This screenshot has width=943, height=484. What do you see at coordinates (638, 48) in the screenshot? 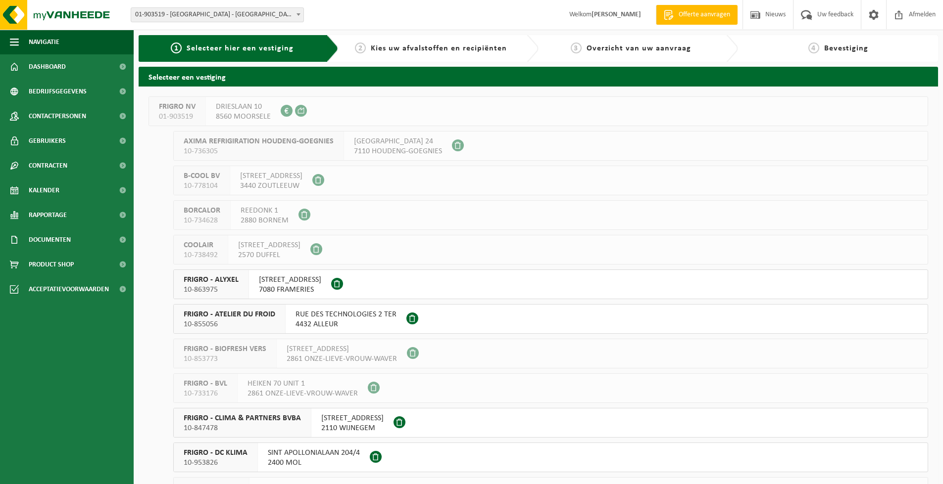
I see `span: Overzicht van uw aanvraag` at bounding box center [638, 48].